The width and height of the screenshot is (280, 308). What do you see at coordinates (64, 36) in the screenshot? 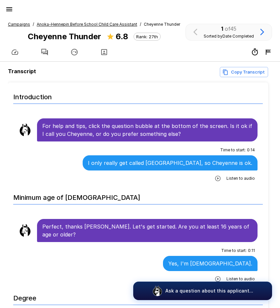
I see `b: Cheyenne Thunder` at bounding box center [64, 36].